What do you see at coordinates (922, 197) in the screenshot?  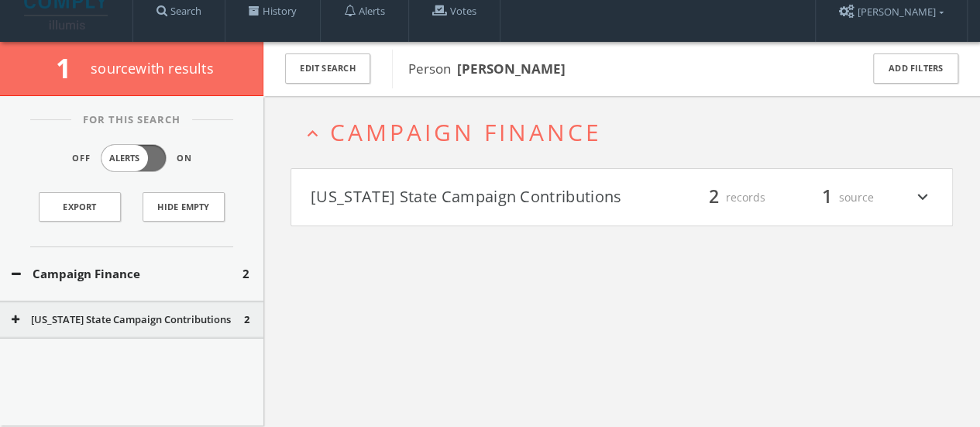 I see `i: expand_more` at bounding box center [922, 197].